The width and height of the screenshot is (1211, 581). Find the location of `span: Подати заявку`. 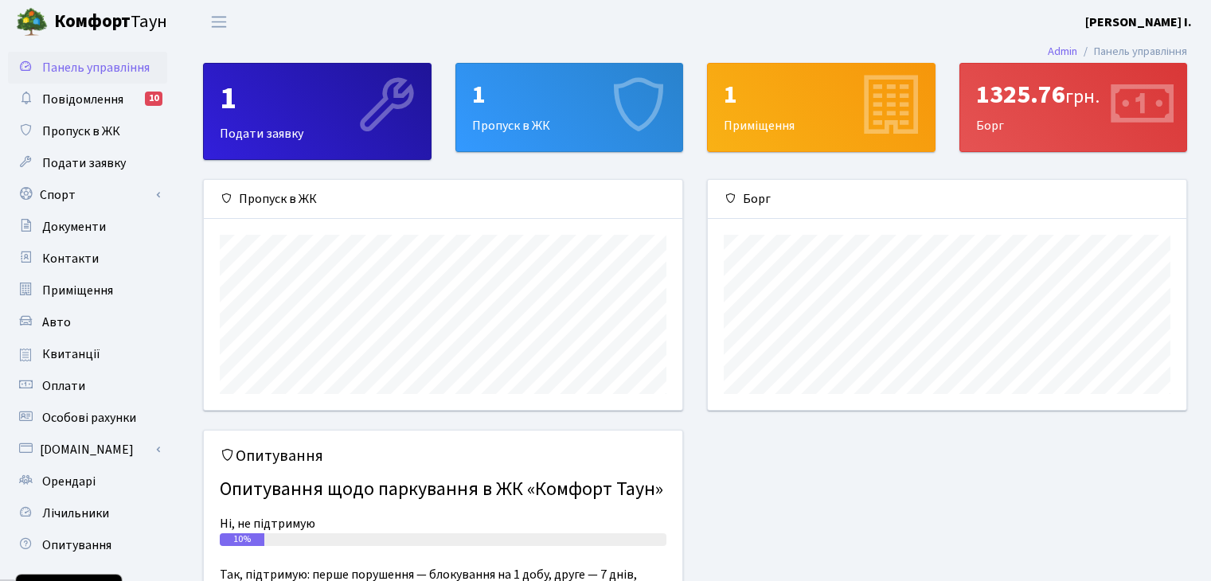

span: Подати заявку is located at coordinates (84, 163).